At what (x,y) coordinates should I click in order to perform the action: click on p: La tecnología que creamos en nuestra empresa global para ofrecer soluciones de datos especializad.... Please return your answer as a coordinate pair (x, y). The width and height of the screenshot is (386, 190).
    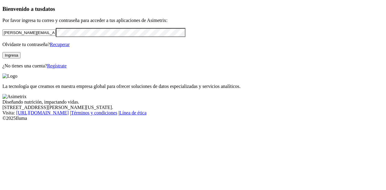
    Looking at the image, I should click on (193, 86).